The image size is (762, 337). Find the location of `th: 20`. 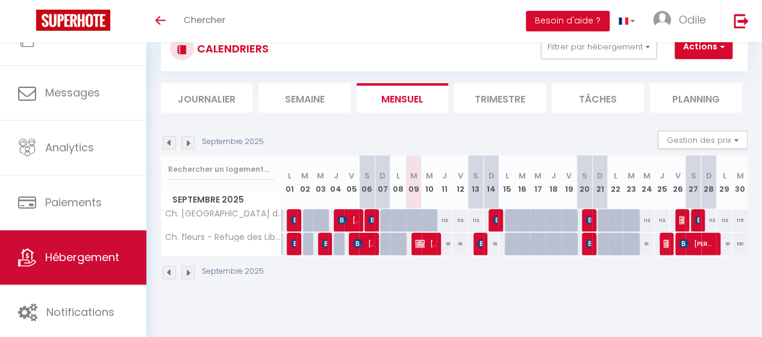

th: 20 is located at coordinates (584, 182).